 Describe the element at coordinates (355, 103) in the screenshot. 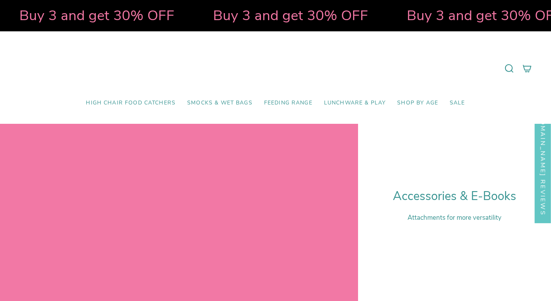

I see `div: Lunchware & Play` at that location.